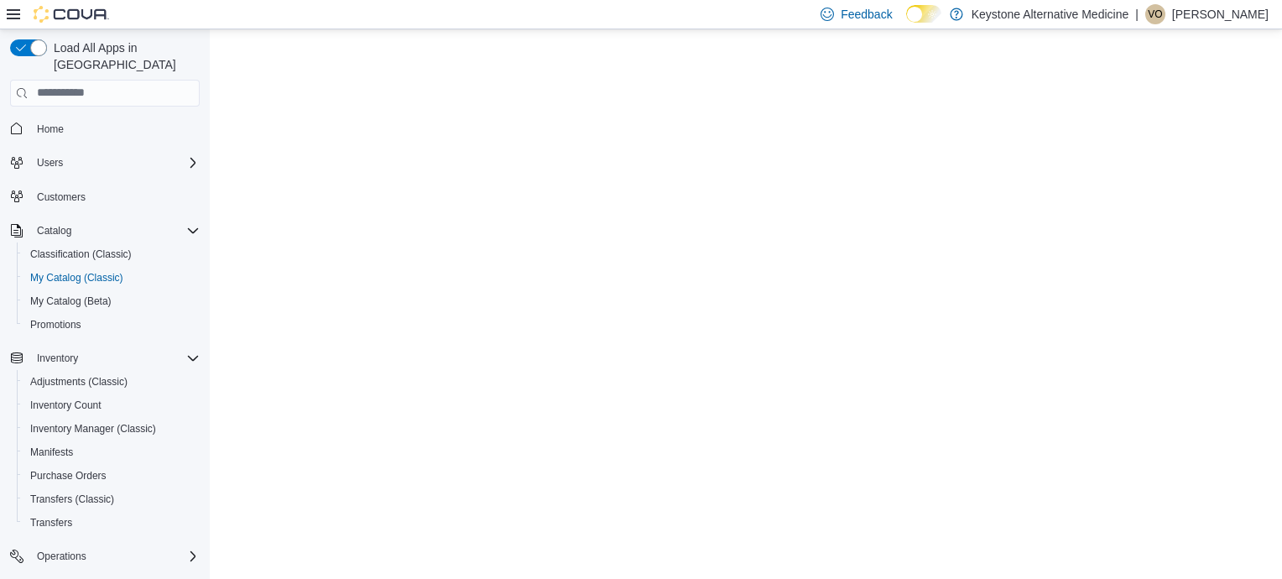 This screenshot has height=579, width=1282. Describe the element at coordinates (1154, 14) in the screenshot. I see `span: VO` at that location.